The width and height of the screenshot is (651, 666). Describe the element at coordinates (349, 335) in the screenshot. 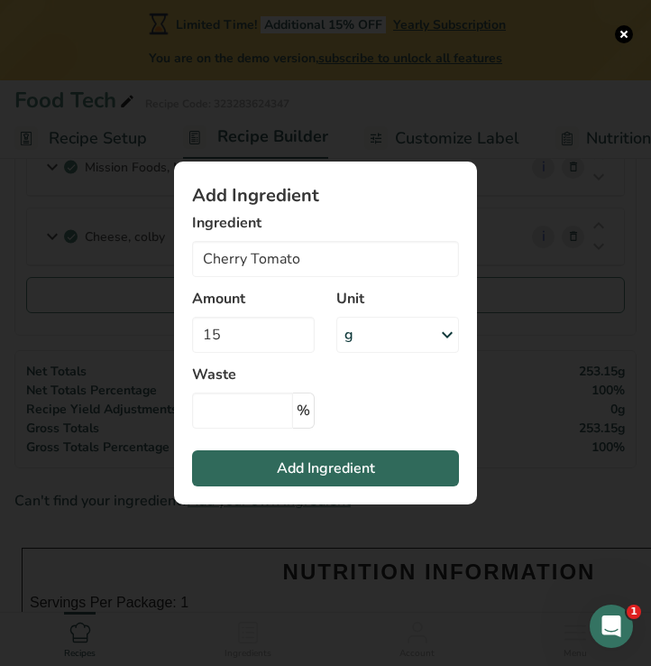

I see `div: g` at that location.